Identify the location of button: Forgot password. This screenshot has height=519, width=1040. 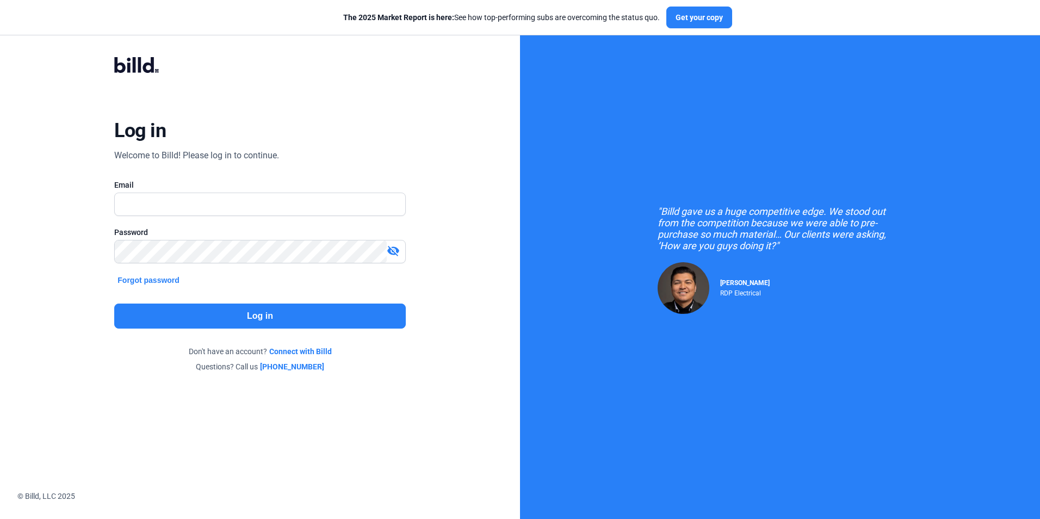
(149, 280).